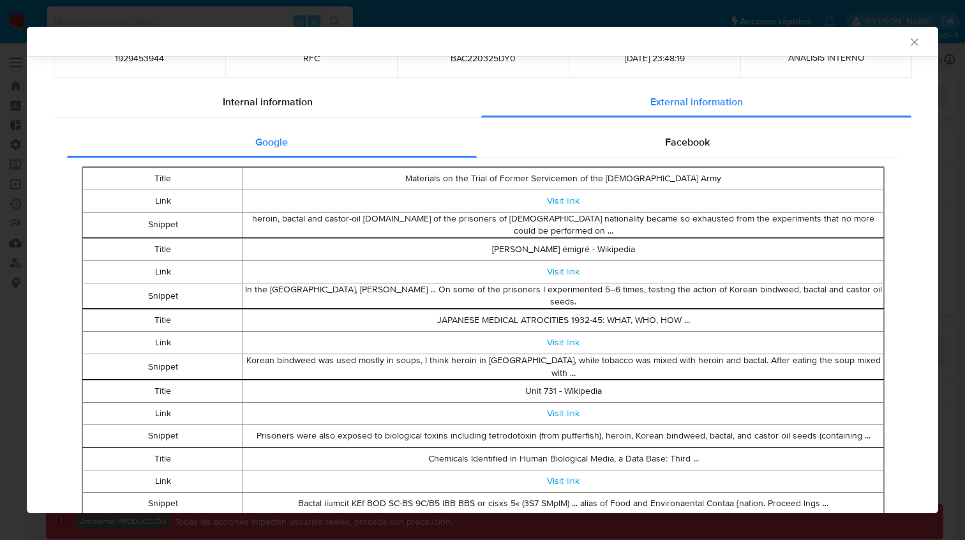 This screenshot has width=965, height=540. What do you see at coordinates (482, 58) in the screenshot?
I see `span: BAC220325DY0` at bounding box center [482, 58].